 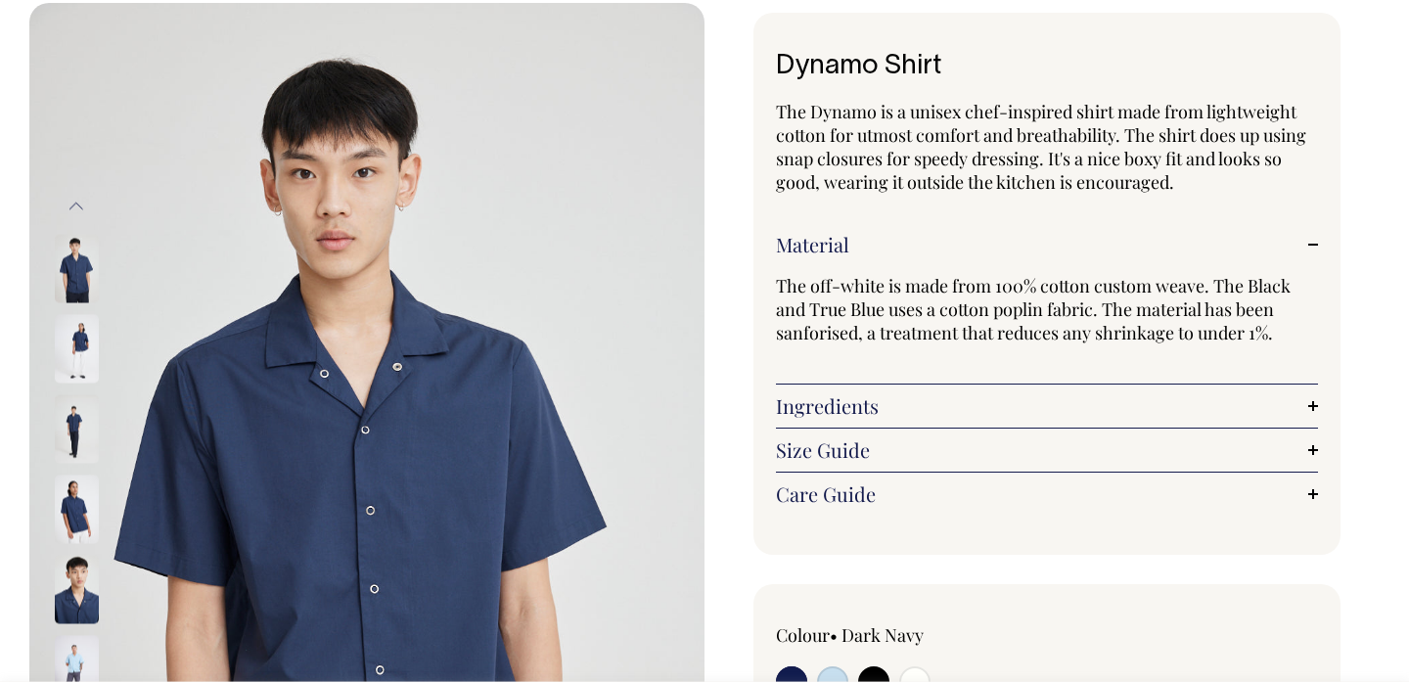 What do you see at coordinates (1047, 494) in the screenshot?
I see `a: Care Guide` at bounding box center [1047, 494].